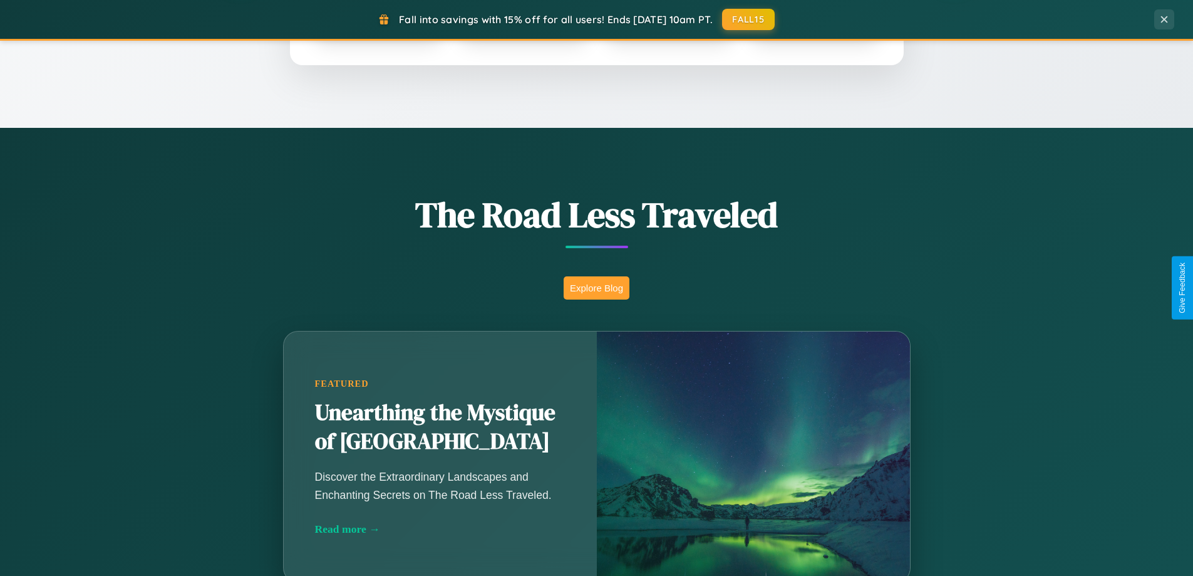 The width and height of the screenshot is (1193, 576). What do you see at coordinates (440, 529) in the screenshot?
I see `div: Read more →` at bounding box center [440, 529].